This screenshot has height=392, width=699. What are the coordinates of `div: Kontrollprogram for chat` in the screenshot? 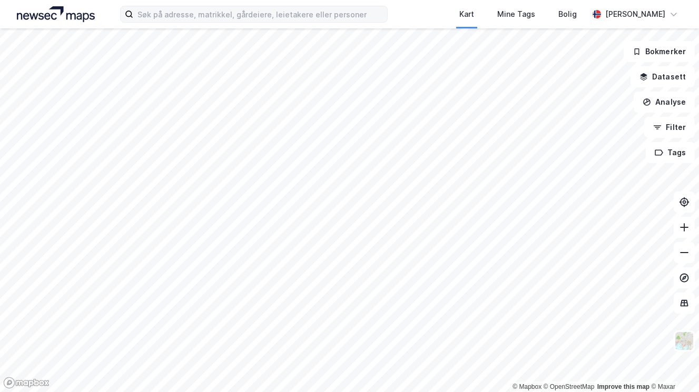 It's located at (673, 367).